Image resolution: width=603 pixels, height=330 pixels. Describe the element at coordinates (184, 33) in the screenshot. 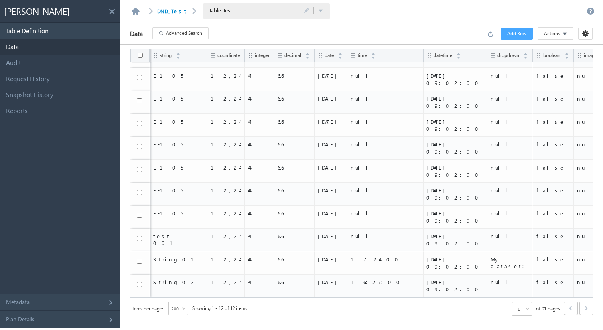

I see `span: Advanced Search` at that location.